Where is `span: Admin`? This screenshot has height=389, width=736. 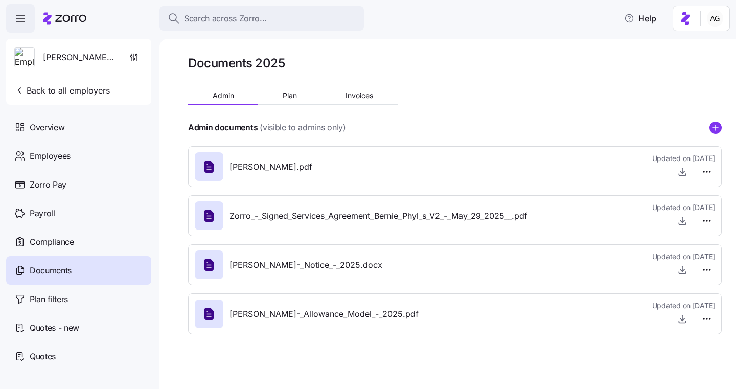 span: Admin is located at coordinates (223, 96).